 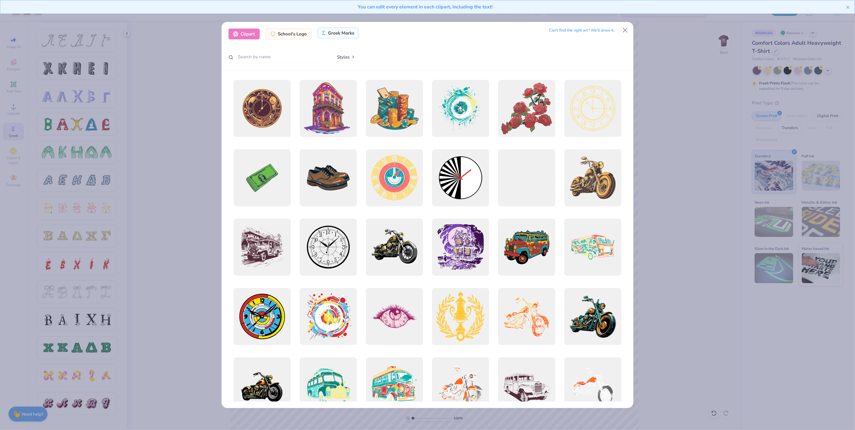 What do you see at coordinates (289, 34) in the screenshot?
I see `div: School's Logo` at bounding box center [289, 34].